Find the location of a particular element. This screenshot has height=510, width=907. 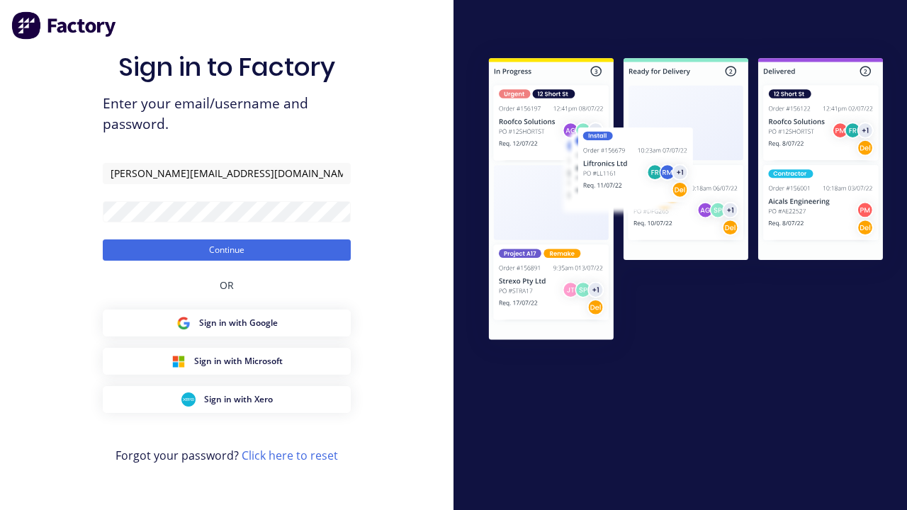

button: Xero Sign inSign in with Xero is located at coordinates (227, 399).